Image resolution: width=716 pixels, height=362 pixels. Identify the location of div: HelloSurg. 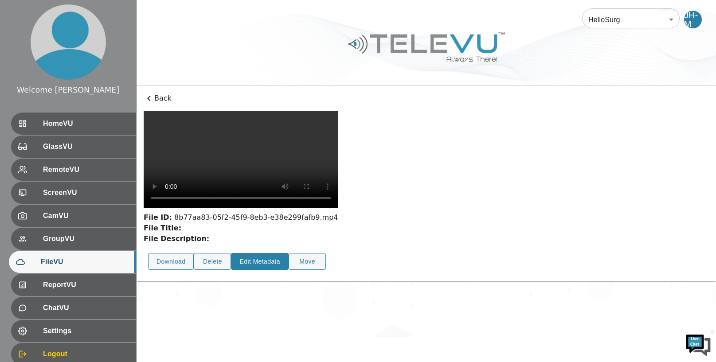
(631, 20).